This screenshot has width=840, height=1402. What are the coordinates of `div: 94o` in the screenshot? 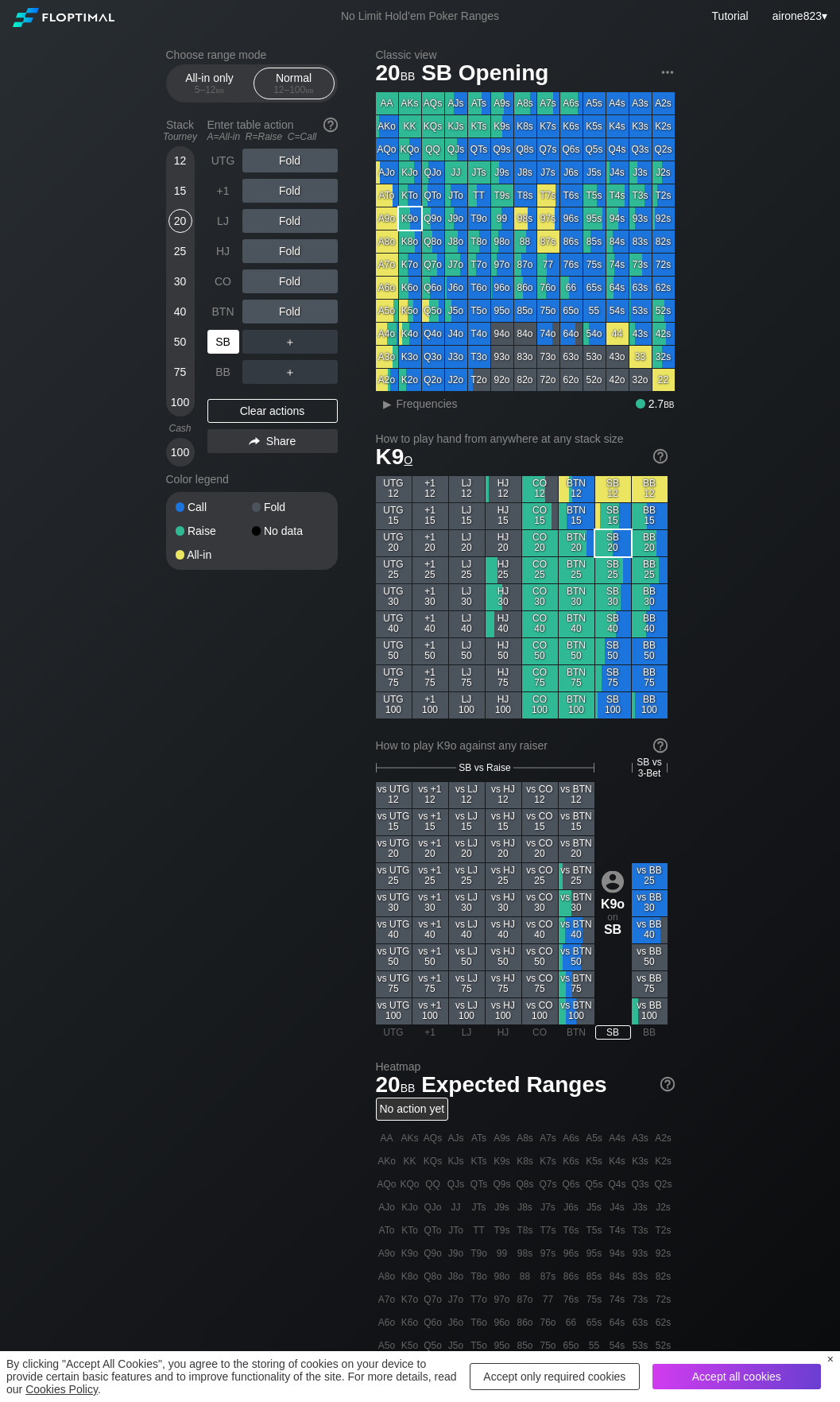 It's located at (503, 334).